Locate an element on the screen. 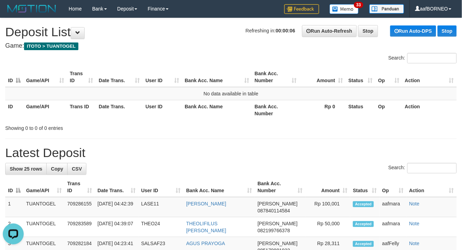 The image size is (462, 250). td: No data available in table is located at coordinates (231, 94).